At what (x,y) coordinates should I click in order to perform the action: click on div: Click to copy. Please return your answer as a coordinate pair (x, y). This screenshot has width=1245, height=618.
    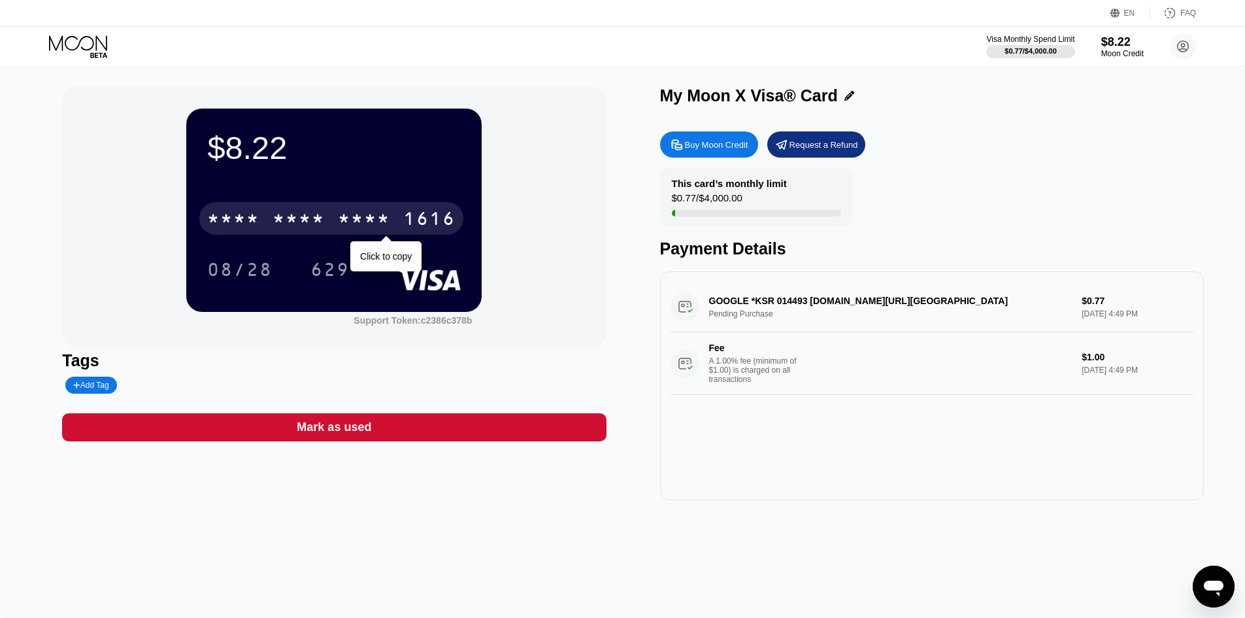
    Looking at the image, I should click on (386, 256).